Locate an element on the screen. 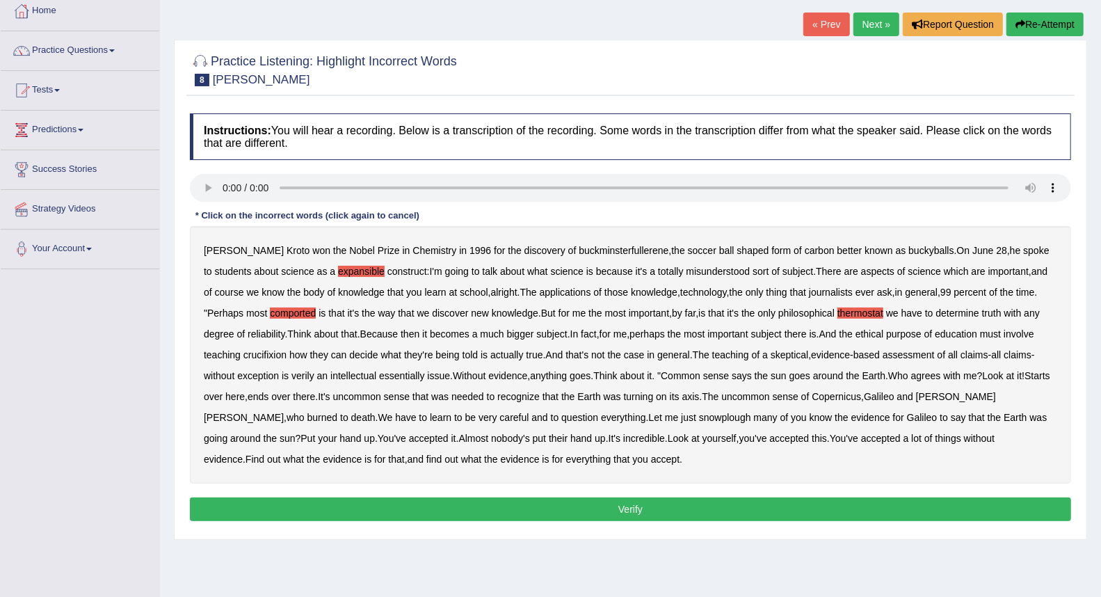  b: purpose is located at coordinates (903, 334).